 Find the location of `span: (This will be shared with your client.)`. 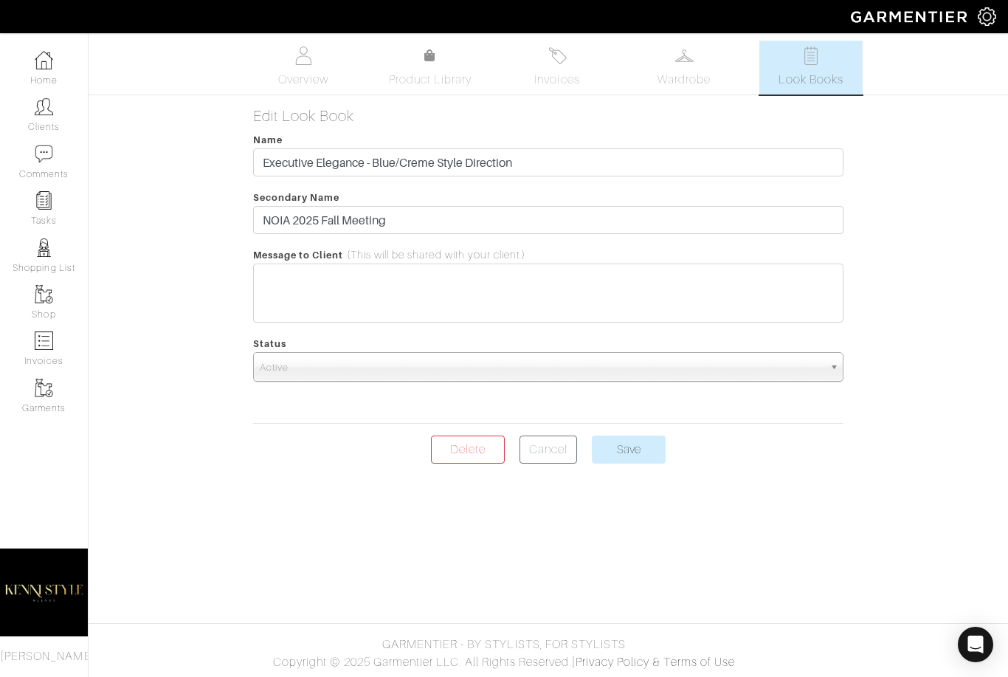

span: (This will be shared with your client.) is located at coordinates (436, 255).